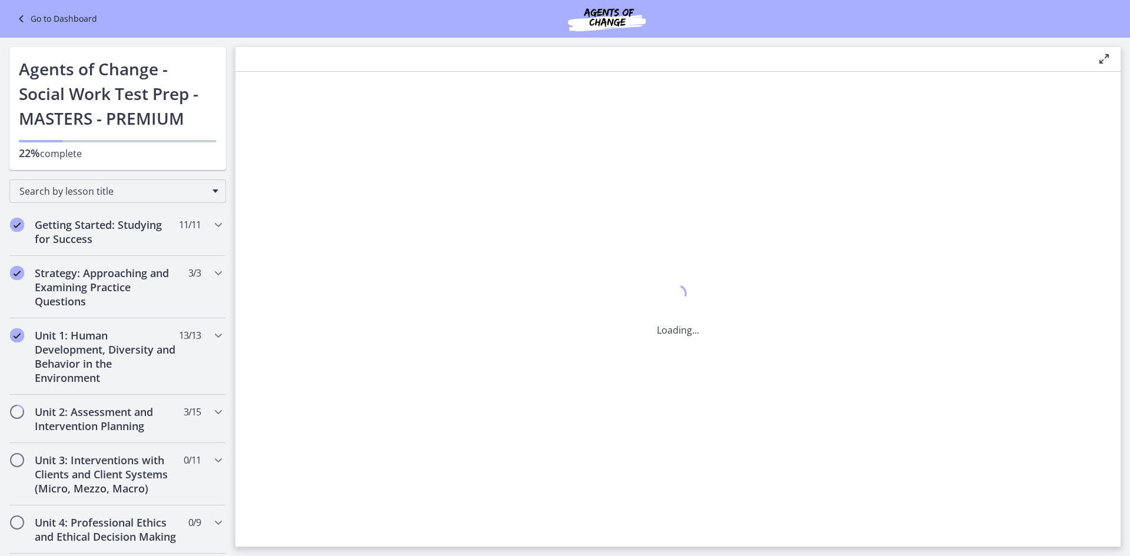  What do you see at coordinates (678, 330) in the screenshot?
I see `p: Loading...` at bounding box center [678, 330].